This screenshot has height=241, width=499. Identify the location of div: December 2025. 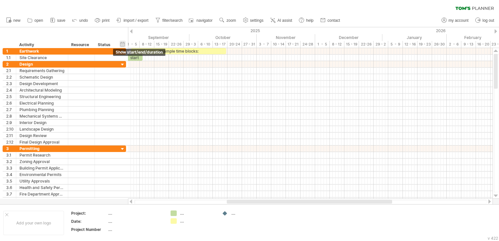
(349, 37).